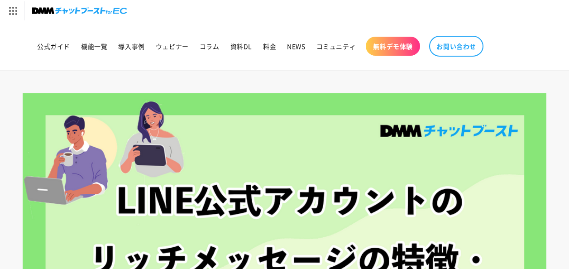 This screenshot has height=269, width=569. I want to click on span: コミュニティ, so click(336, 46).